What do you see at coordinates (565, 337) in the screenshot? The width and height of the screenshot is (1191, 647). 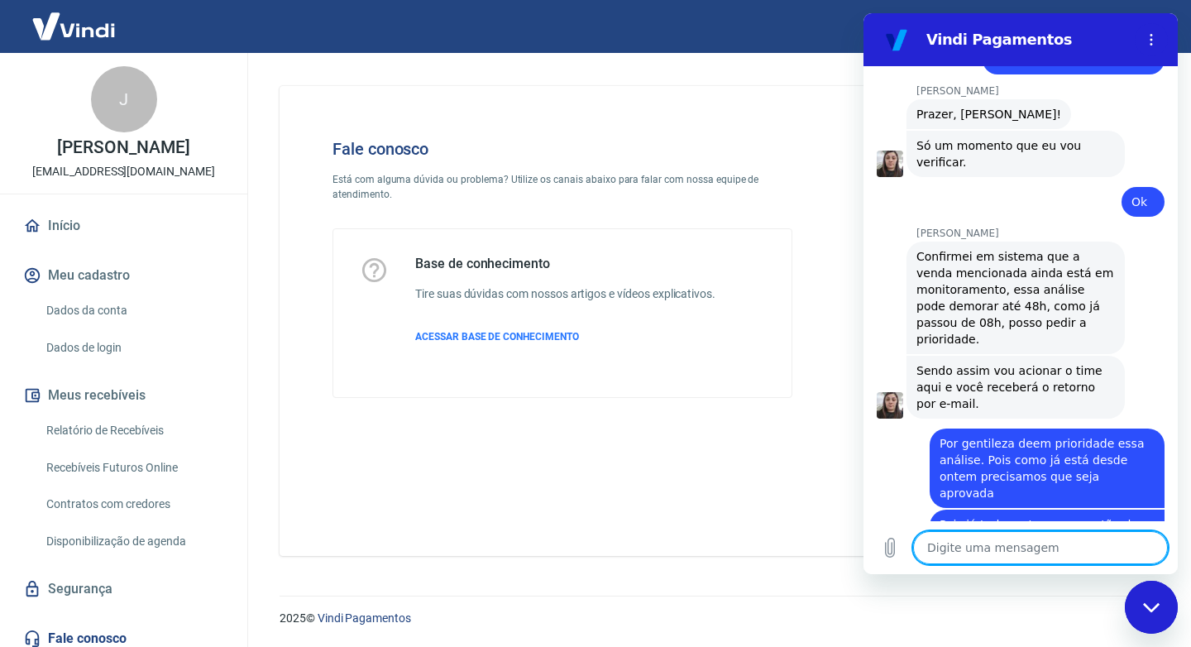 I see `a: ACESSAR BASE DE CONHECIMENTO` at bounding box center [565, 337].